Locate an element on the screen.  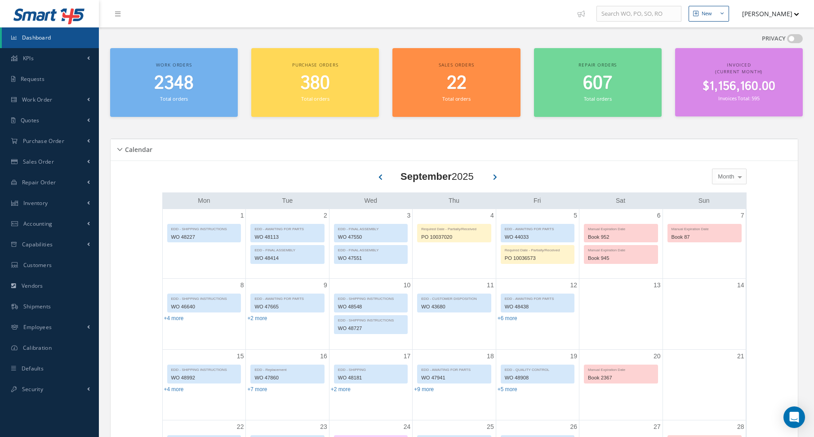
span: Security is located at coordinates (32, 389).